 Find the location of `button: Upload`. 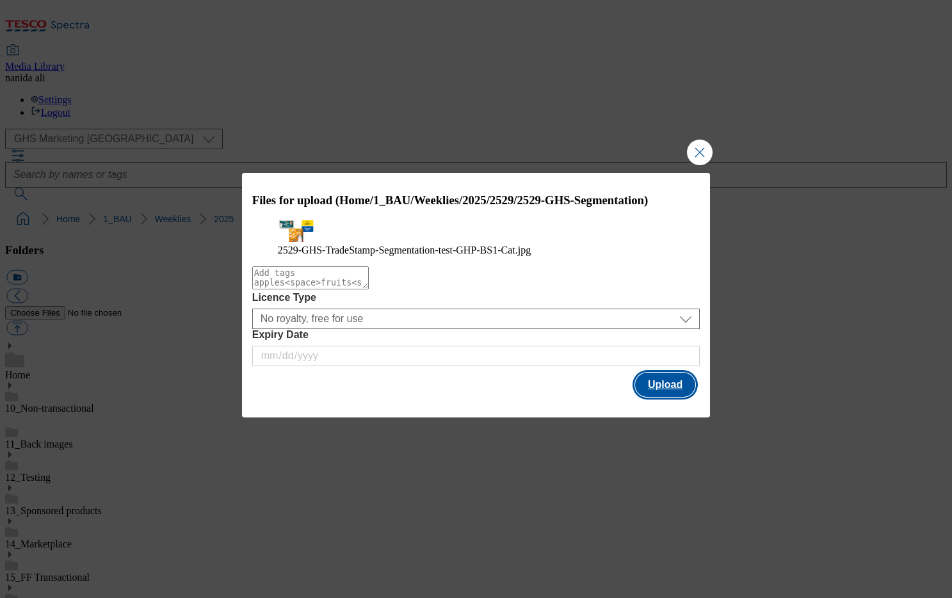

button: Upload is located at coordinates (665, 385).